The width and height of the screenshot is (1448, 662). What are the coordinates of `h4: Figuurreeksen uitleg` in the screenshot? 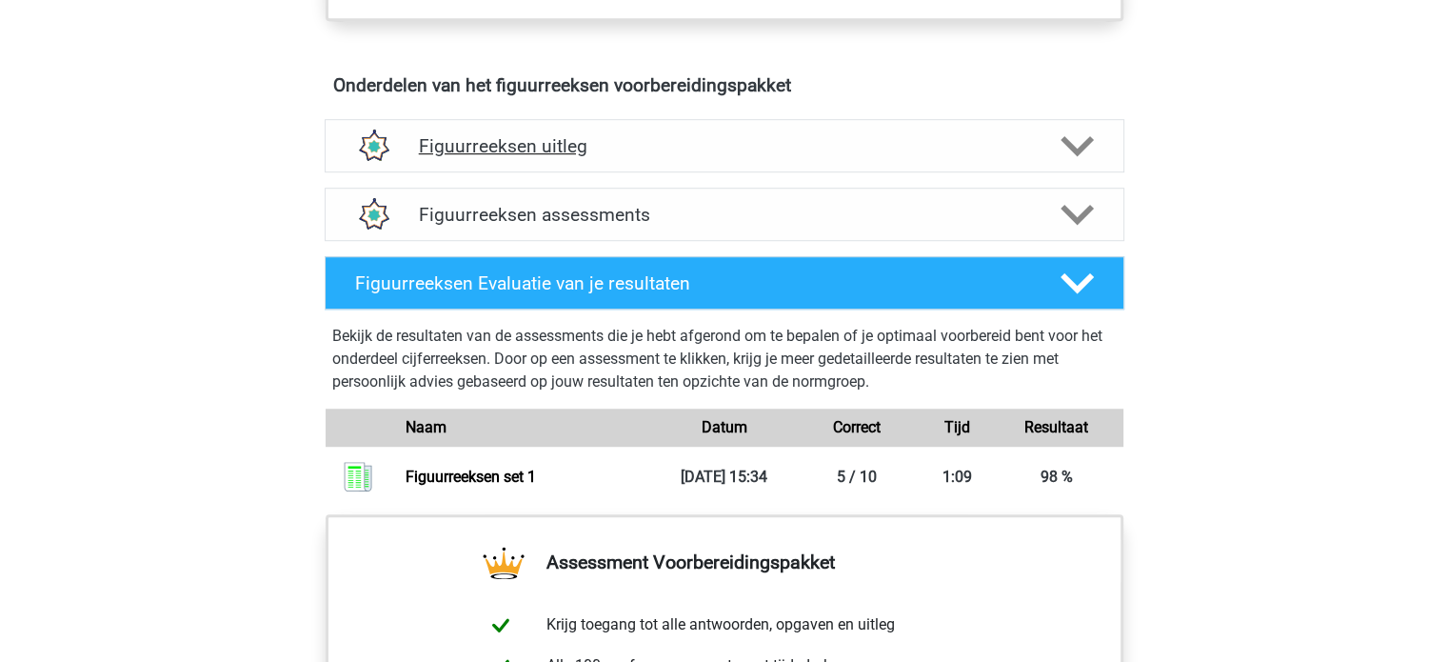 It's located at (724, 146).